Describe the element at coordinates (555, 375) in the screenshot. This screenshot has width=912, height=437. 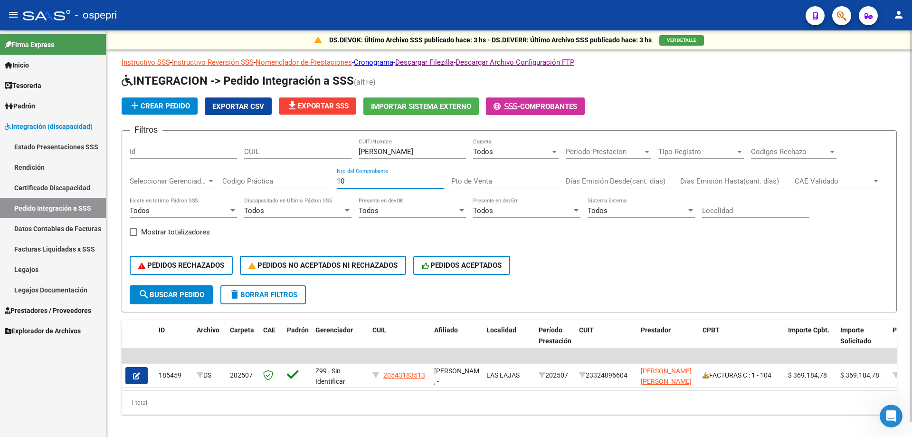
I see `div: 202507` at that location.